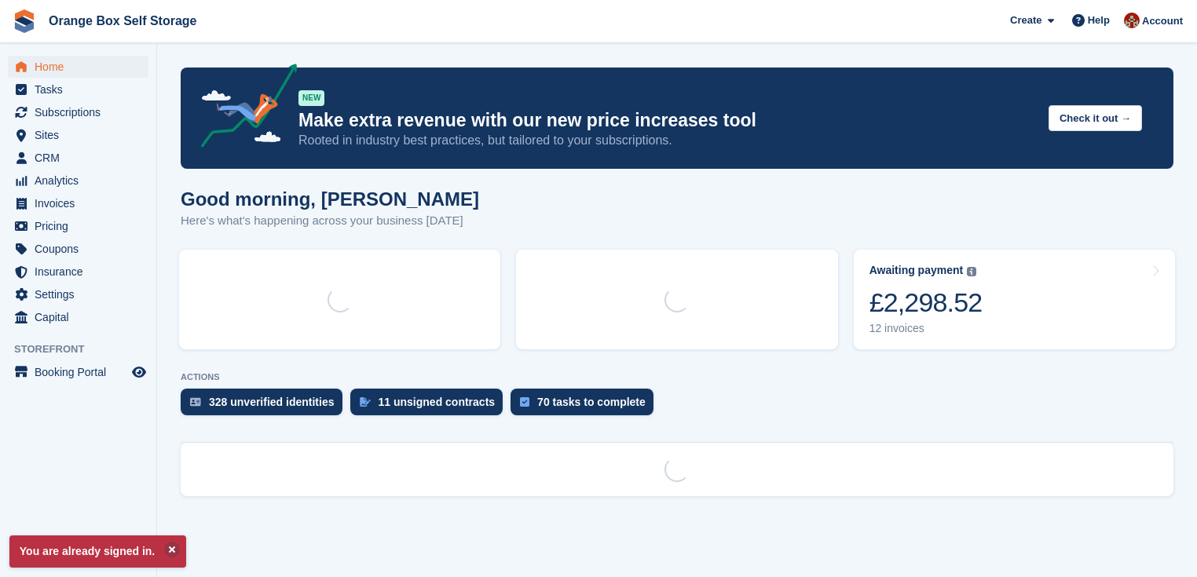 The image size is (1197, 577). What do you see at coordinates (265, 406) in the screenshot?
I see `a: 328 unverified identities` at bounding box center [265, 406].